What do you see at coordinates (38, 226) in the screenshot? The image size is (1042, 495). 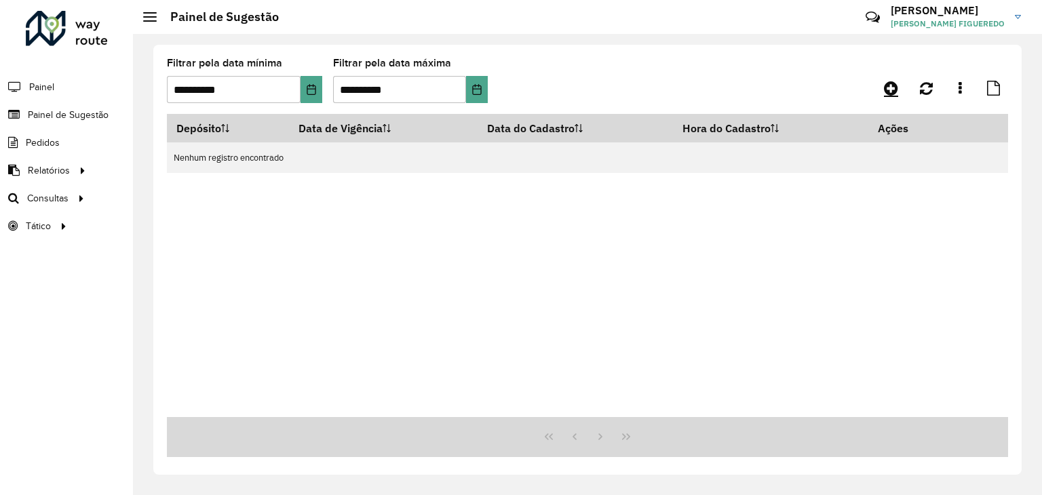 I see `span: Tático` at bounding box center [38, 226].